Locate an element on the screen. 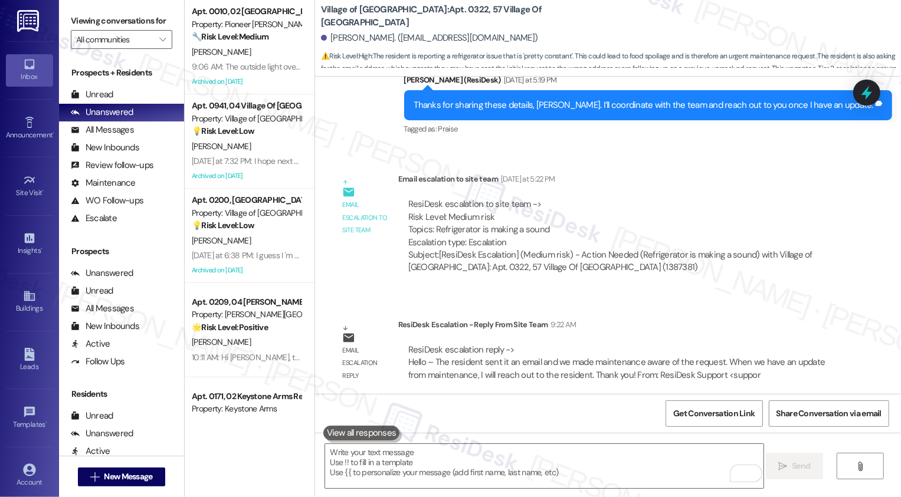  a: Site Visit • is located at coordinates (29, 186).